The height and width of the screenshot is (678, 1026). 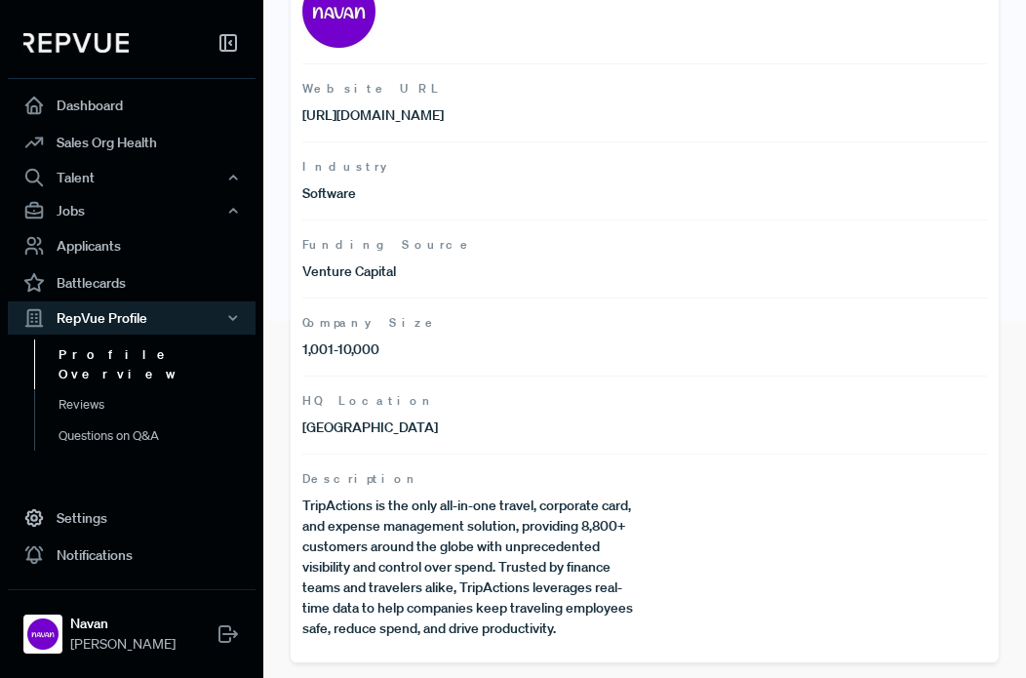 I want to click on span: Industry, so click(x=645, y=167).